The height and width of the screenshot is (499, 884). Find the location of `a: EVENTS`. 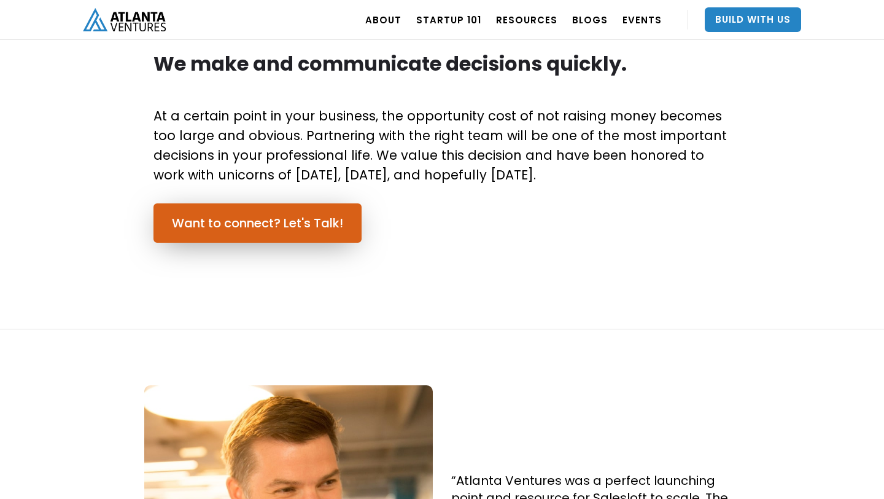

a: EVENTS is located at coordinates (642, 20).